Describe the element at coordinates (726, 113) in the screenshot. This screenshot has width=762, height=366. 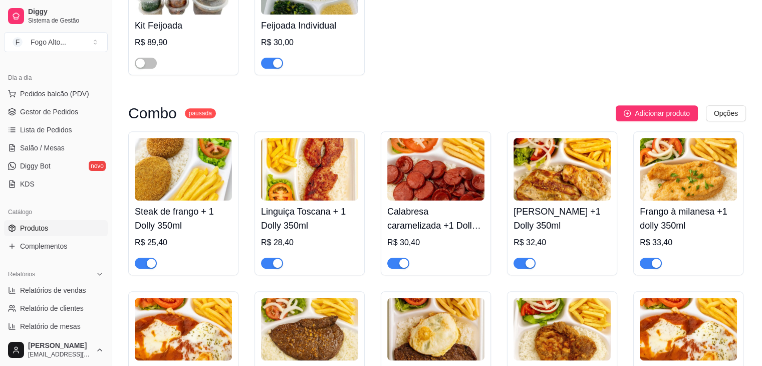
I see `span: Opções` at that location.